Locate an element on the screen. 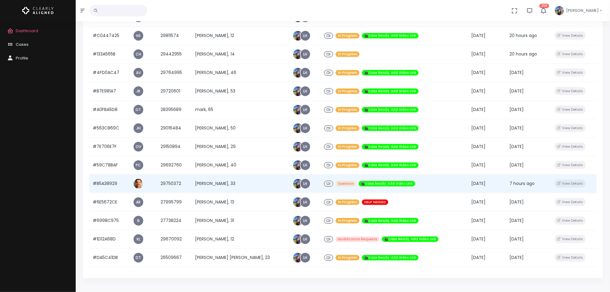 This screenshot has width=610, height=292. td: 29764995 is located at coordinates (174, 72).